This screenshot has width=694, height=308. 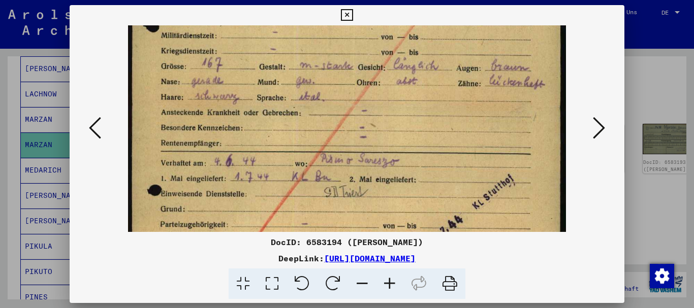 What do you see at coordinates (347, 259) in the screenshot?
I see `div: DeepLink:` at bounding box center [347, 259].